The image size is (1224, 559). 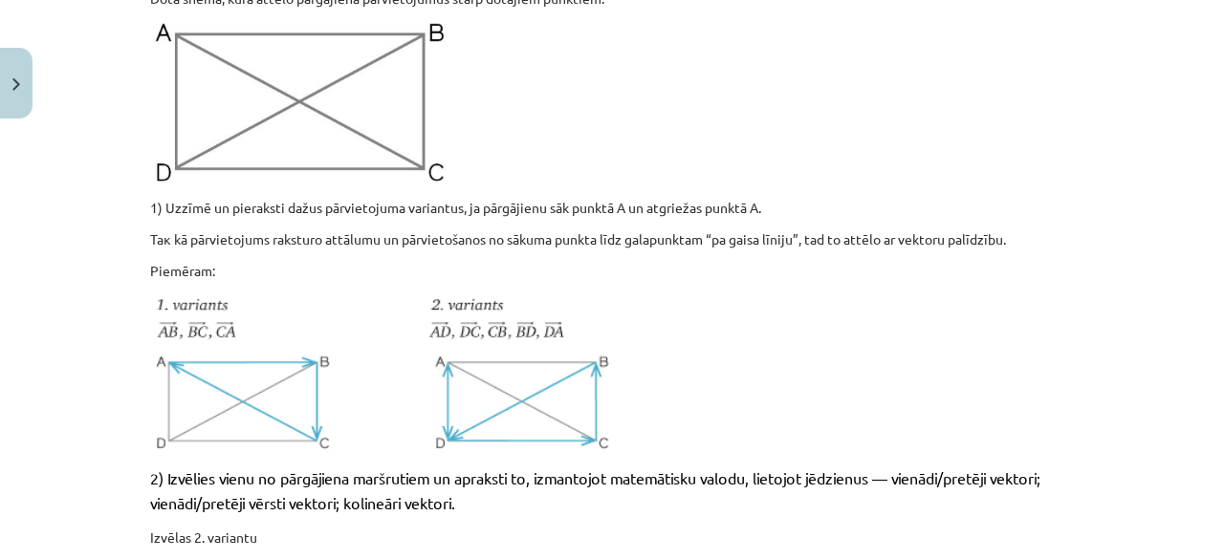 What do you see at coordinates (612, 239) in the screenshot?
I see `p: Так kā pārvietojums raksturo attālumu un pārvietošanos no sākuma punkta līdz galapunktam “pa gais...` at bounding box center [612, 239].